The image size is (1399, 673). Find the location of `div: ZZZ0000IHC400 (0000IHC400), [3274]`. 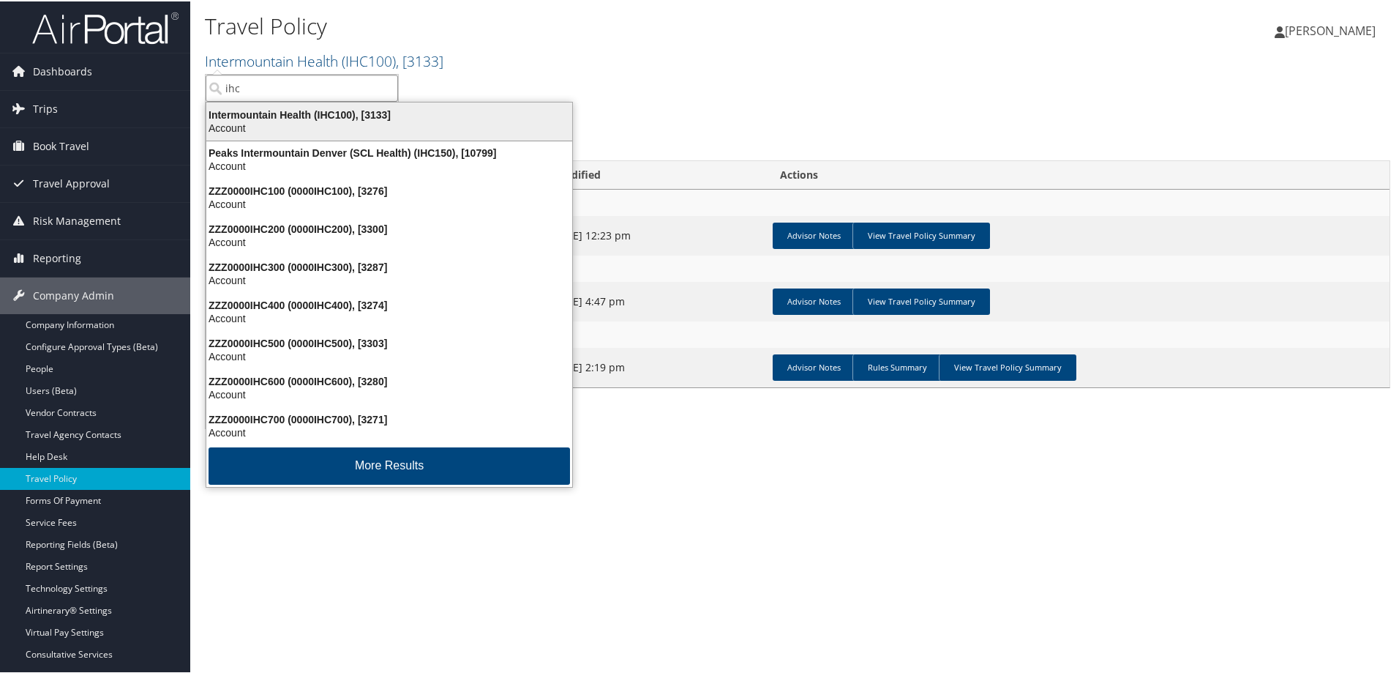

div: ZZZ0000IHC400 (0000IHC400), [3274] is located at coordinates (389, 304).